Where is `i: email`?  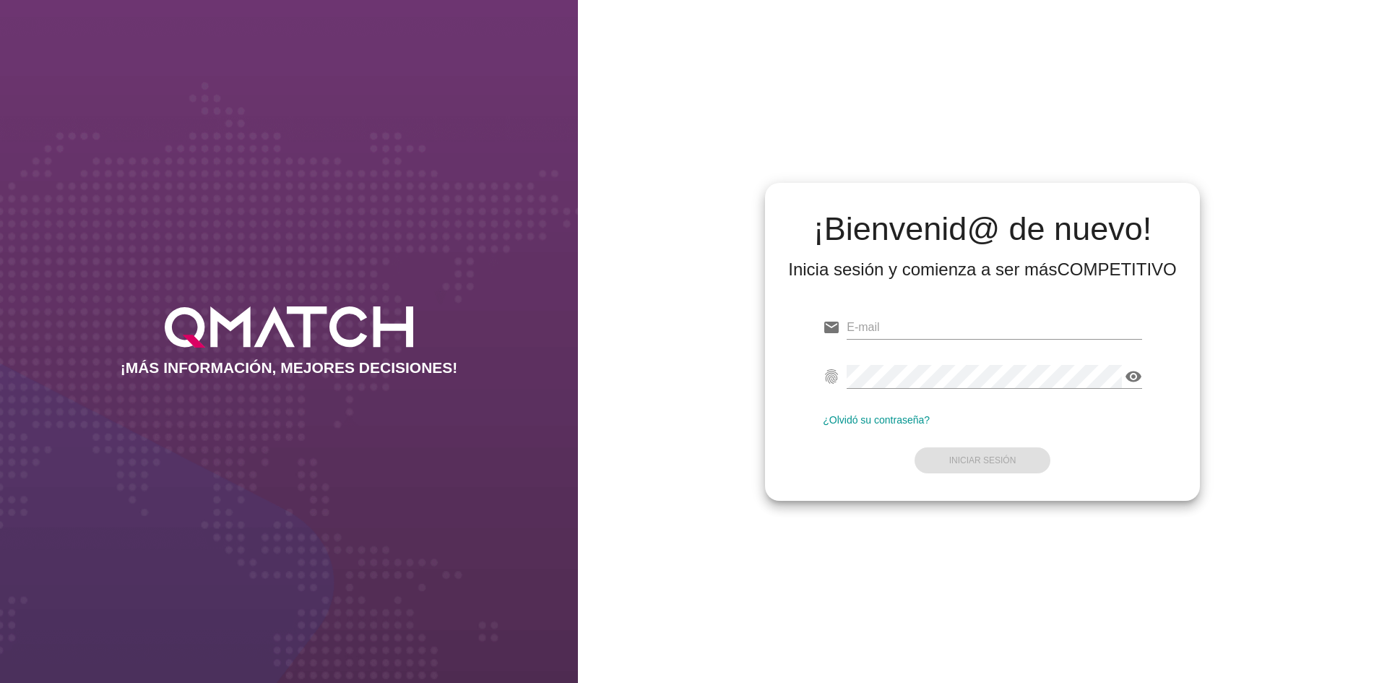 i: email is located at coordinates (831, 327).